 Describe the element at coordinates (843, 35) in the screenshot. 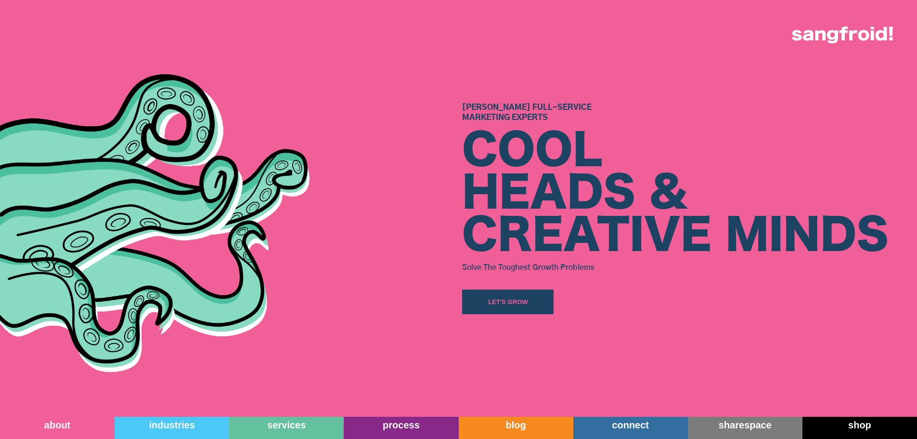

I see `img: logo` at that location.